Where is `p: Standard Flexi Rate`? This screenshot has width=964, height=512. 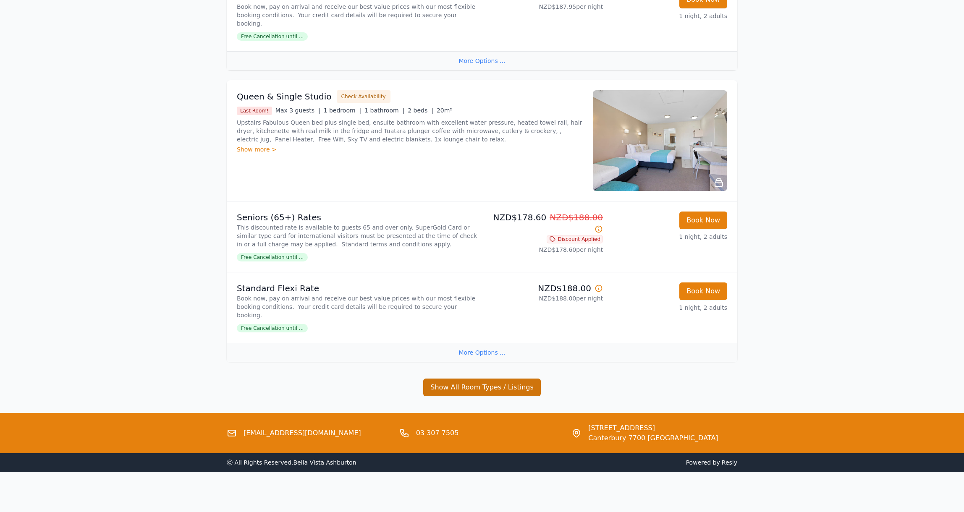 p: Standard Flexi Rate is located at coordinates (358, 289).